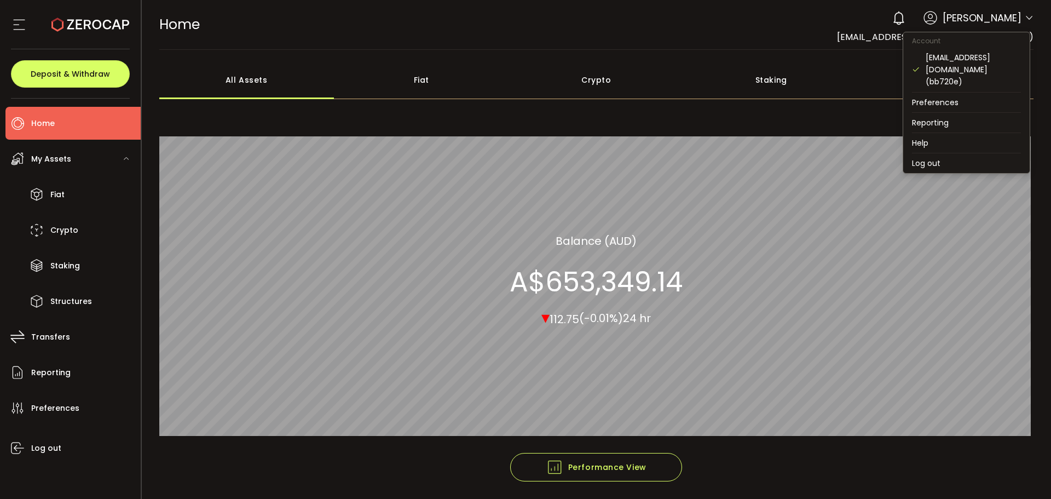 Image resolution: width=1051 pixels, height=499 pixels. What do you see at coordinates (70, 74) in the screenshot?
I see `button: Deposit & Withdraw` at bounding box center [70, 74].